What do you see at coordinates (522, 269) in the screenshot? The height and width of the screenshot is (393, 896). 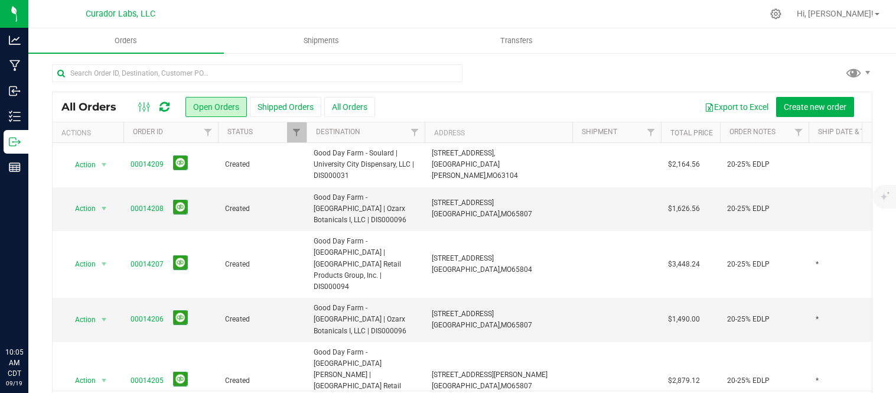 I see `span: 65804` at bounding box center [522, 269].